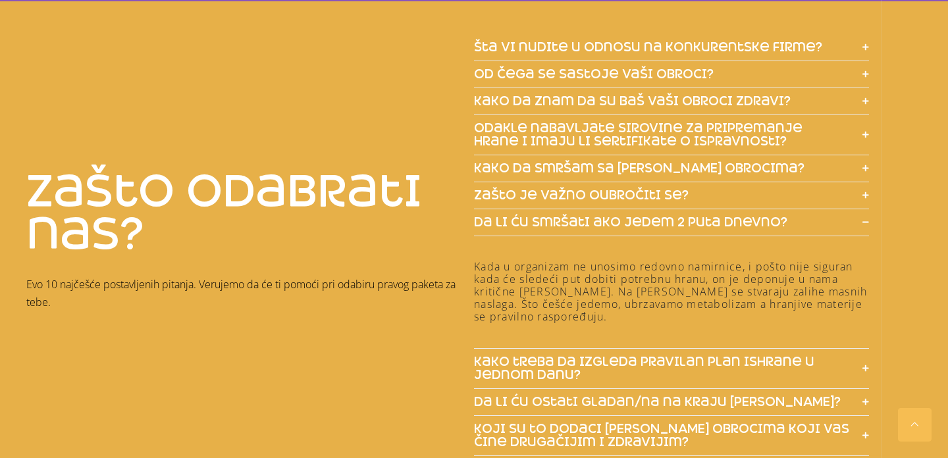 This screenshot has height=458, width=948. Describe the element at coordinates (247, 294) in the screenshot. I see `p: Evo 10 najčešće postavljenih pitanja. Verujemo da će ti pomoći pri odabiru pravog paketa za tebe.` at that location.